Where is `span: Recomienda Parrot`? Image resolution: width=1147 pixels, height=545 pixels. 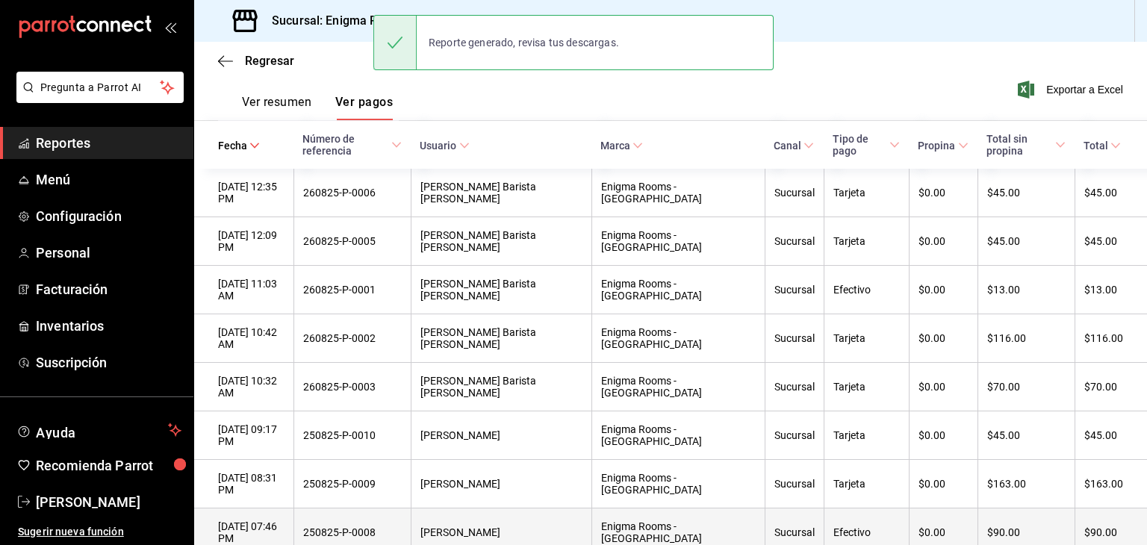 span: Recomienda Parrot is located at coordinates (108, 465).